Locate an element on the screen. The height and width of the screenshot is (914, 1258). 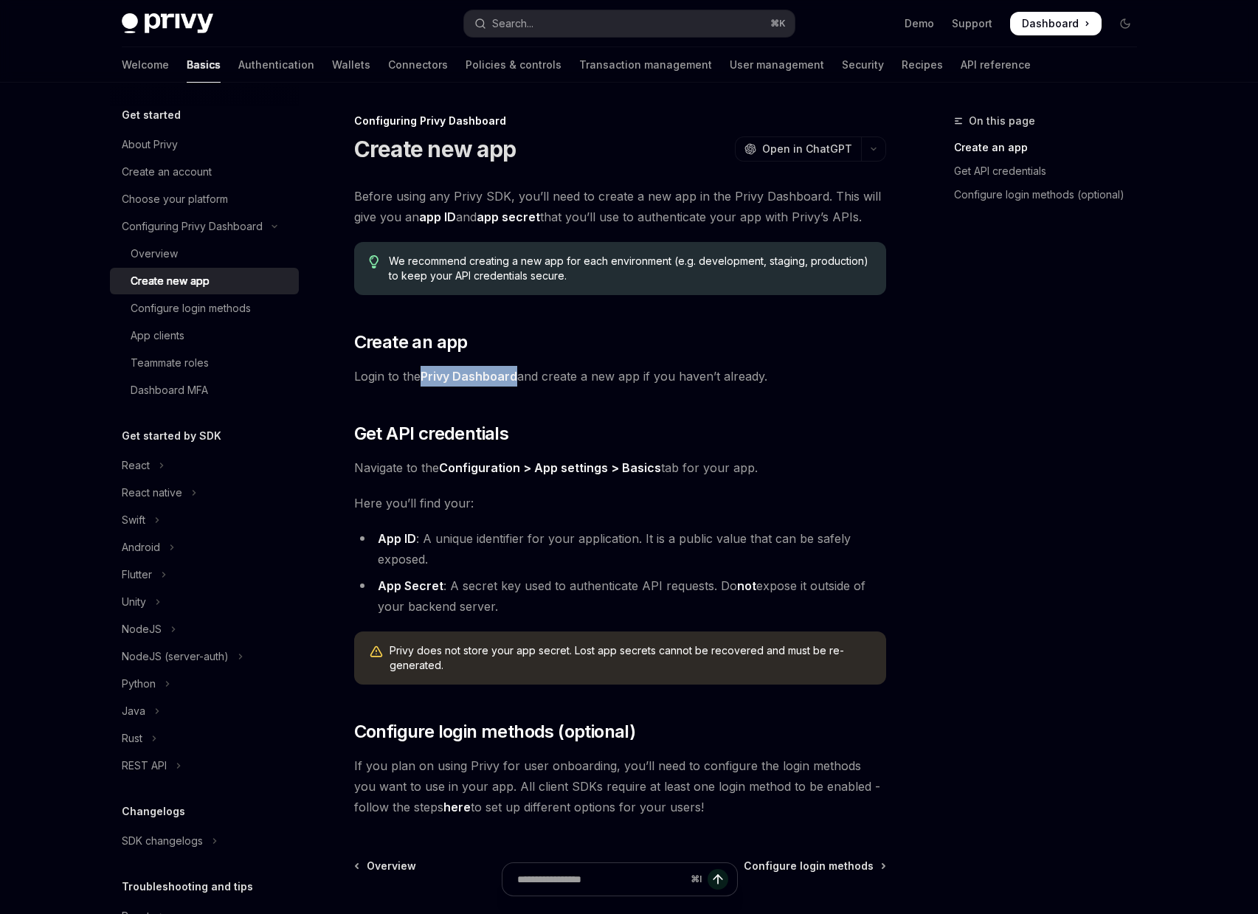
div: REST API is located at coordinates (144, 766).